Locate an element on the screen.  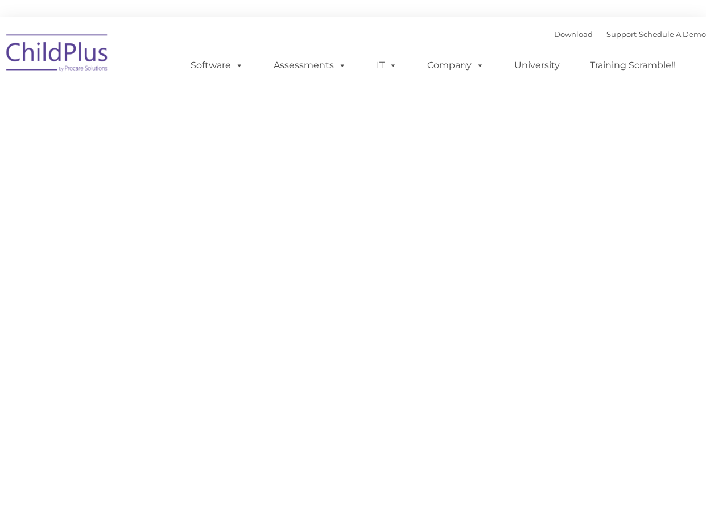
a: IT is located at coordinates (387, 65).